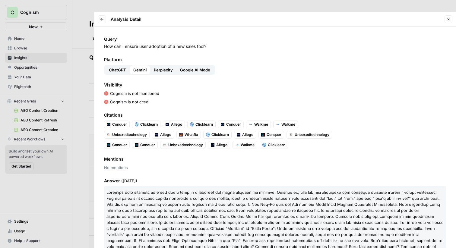 The width and height of the screenshot is (456, 248). What do you see at coordinates (163, 70) in the screenshot?
I see `button: Perplexity` at bounding box center [163, 70].